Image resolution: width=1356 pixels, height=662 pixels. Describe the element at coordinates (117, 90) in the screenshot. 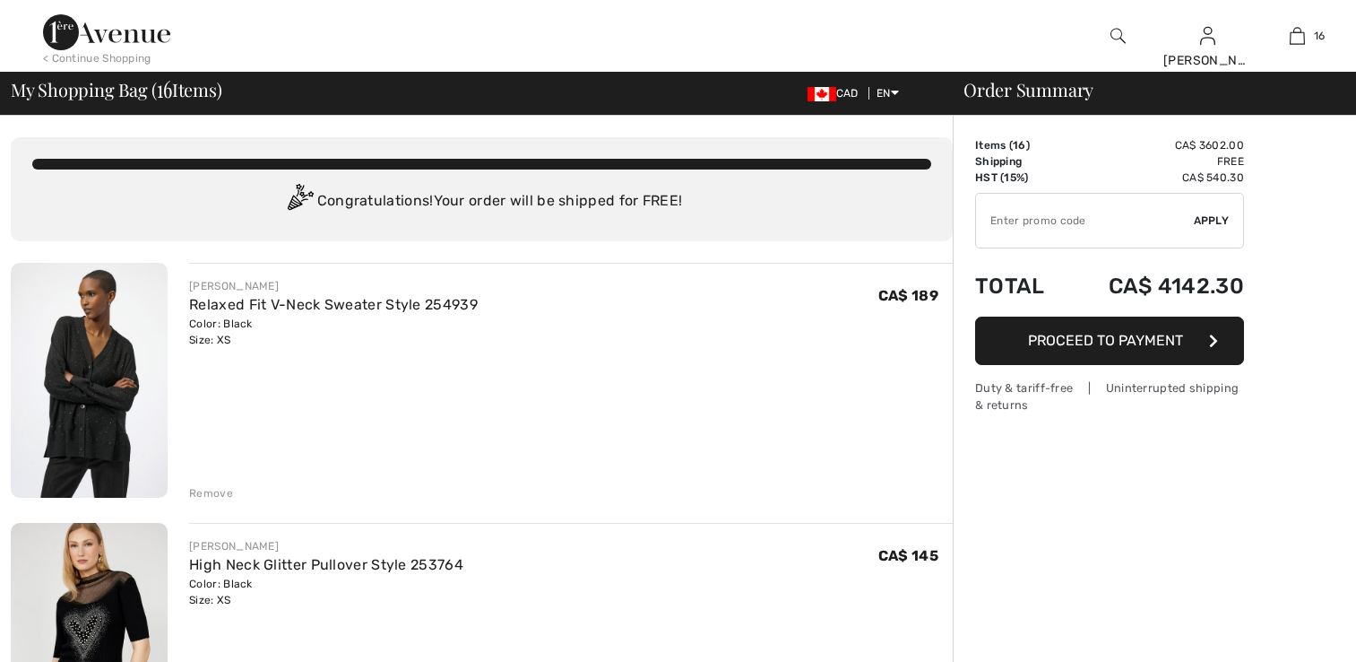

I see `span: My Shopping Bag ( Items)` at that location.